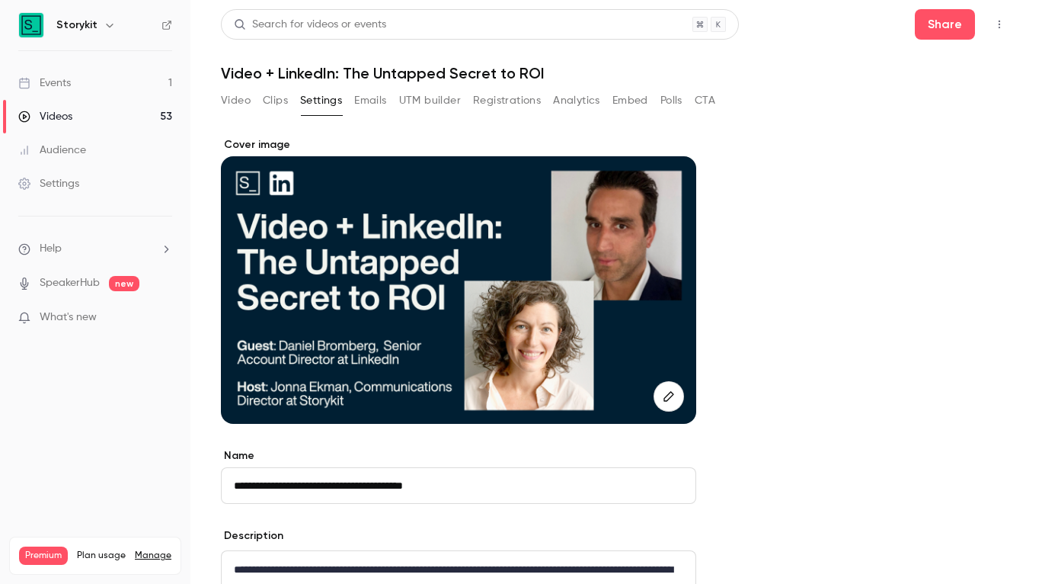  What do you see at coordinates (252, 536) in the screenshot?
I see `label: Description` at bounding box center [252, 536].